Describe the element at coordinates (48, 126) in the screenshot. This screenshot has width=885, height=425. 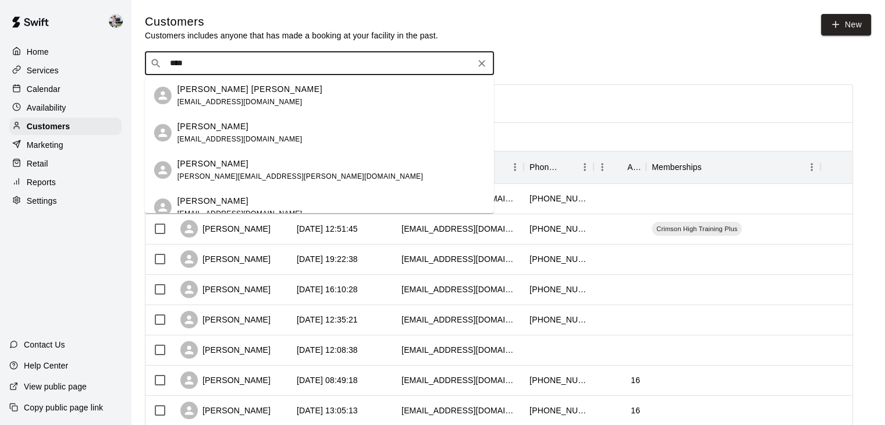
I see `p: Customers` at that location.